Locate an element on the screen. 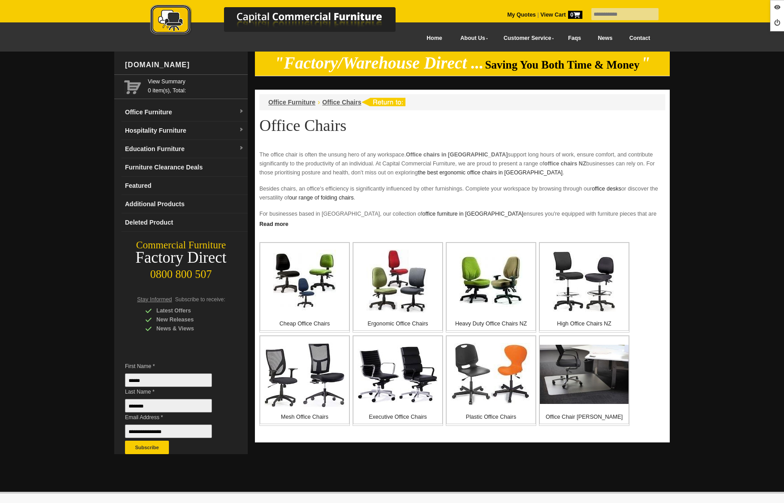 This screenshot has width=784, height=503. a: Additional Products is located at coordinates (185, 204).